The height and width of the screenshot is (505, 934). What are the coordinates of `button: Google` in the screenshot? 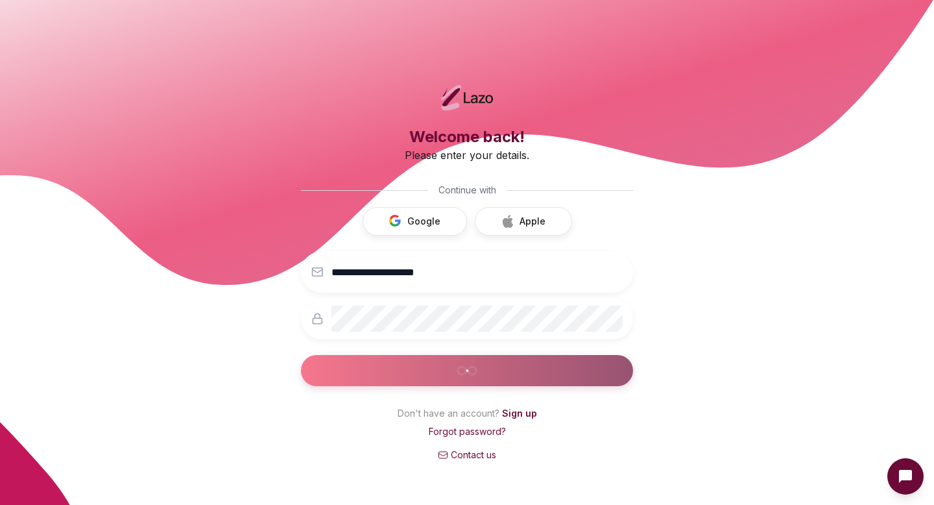 It's located at (415, 221).